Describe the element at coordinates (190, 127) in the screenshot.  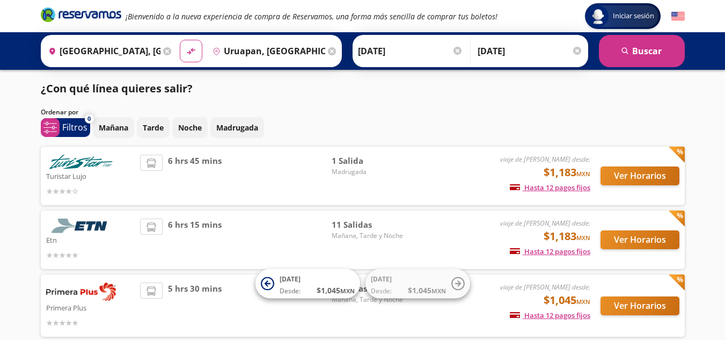
I see `p: Noche` at that location.